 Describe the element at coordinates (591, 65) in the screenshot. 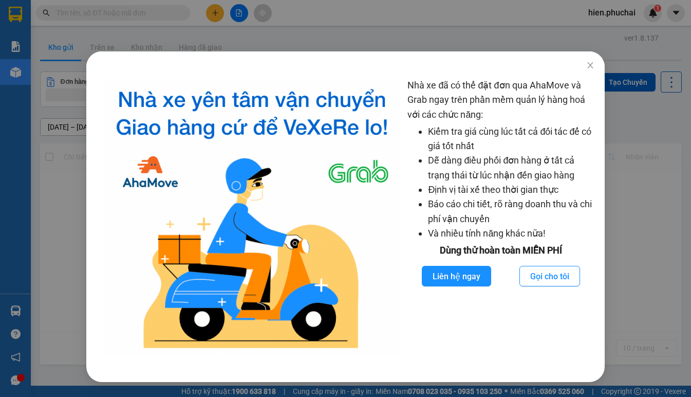

I see `span: close` at that location.